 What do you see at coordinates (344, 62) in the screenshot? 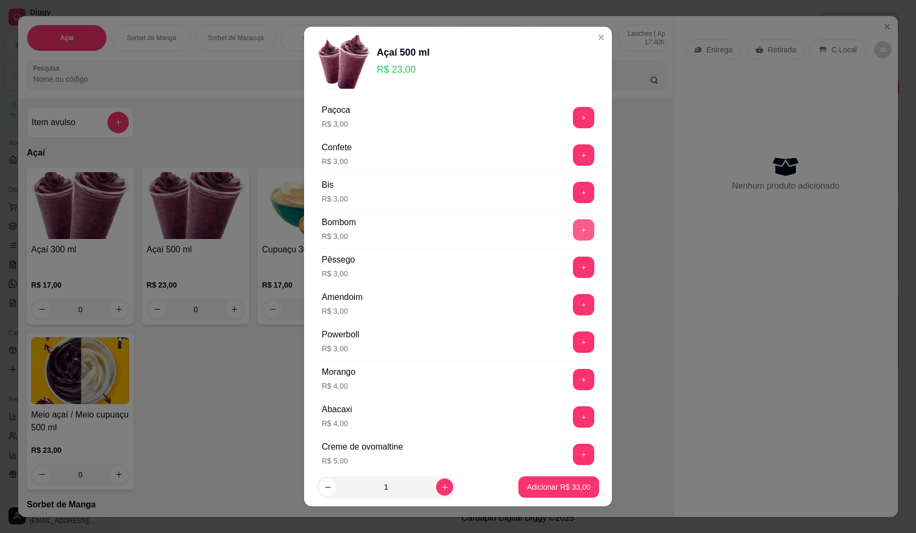
I see `img: product-image` at bounding box center [344, 62].